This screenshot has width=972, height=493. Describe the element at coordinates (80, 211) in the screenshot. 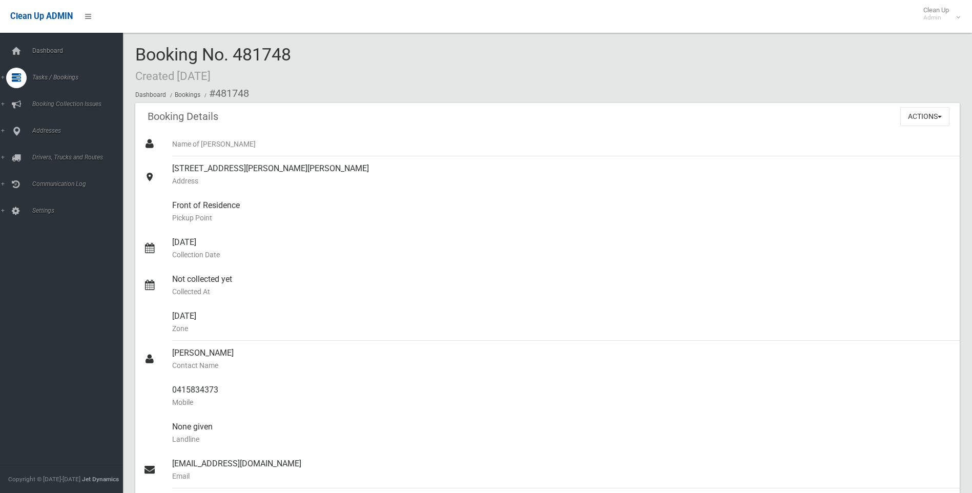

I see `span: Settings` at that location.